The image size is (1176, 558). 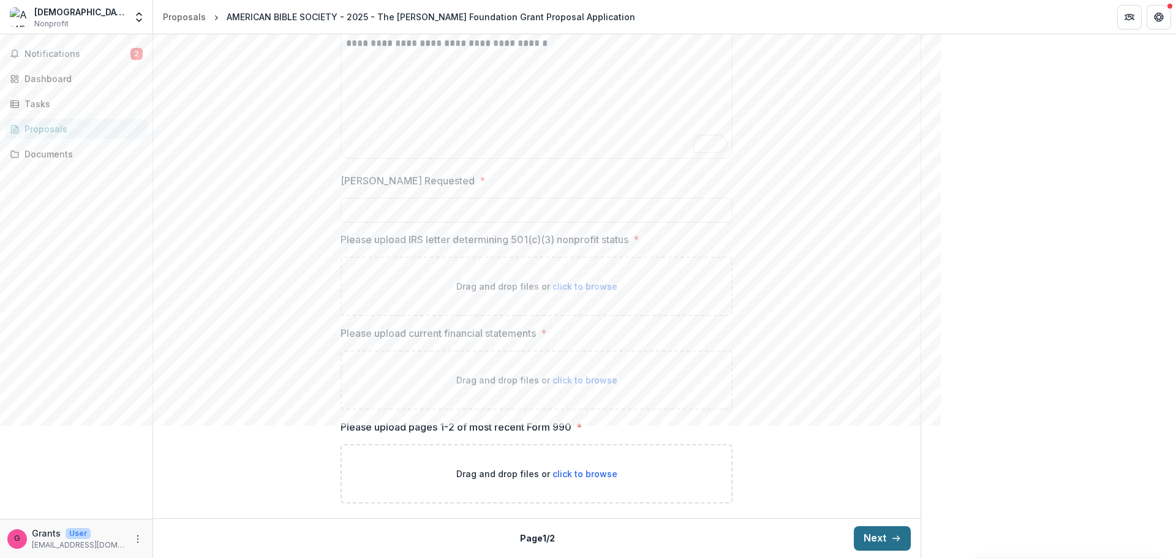 I want to click on div: Tasks, so click(x=81, y=104).